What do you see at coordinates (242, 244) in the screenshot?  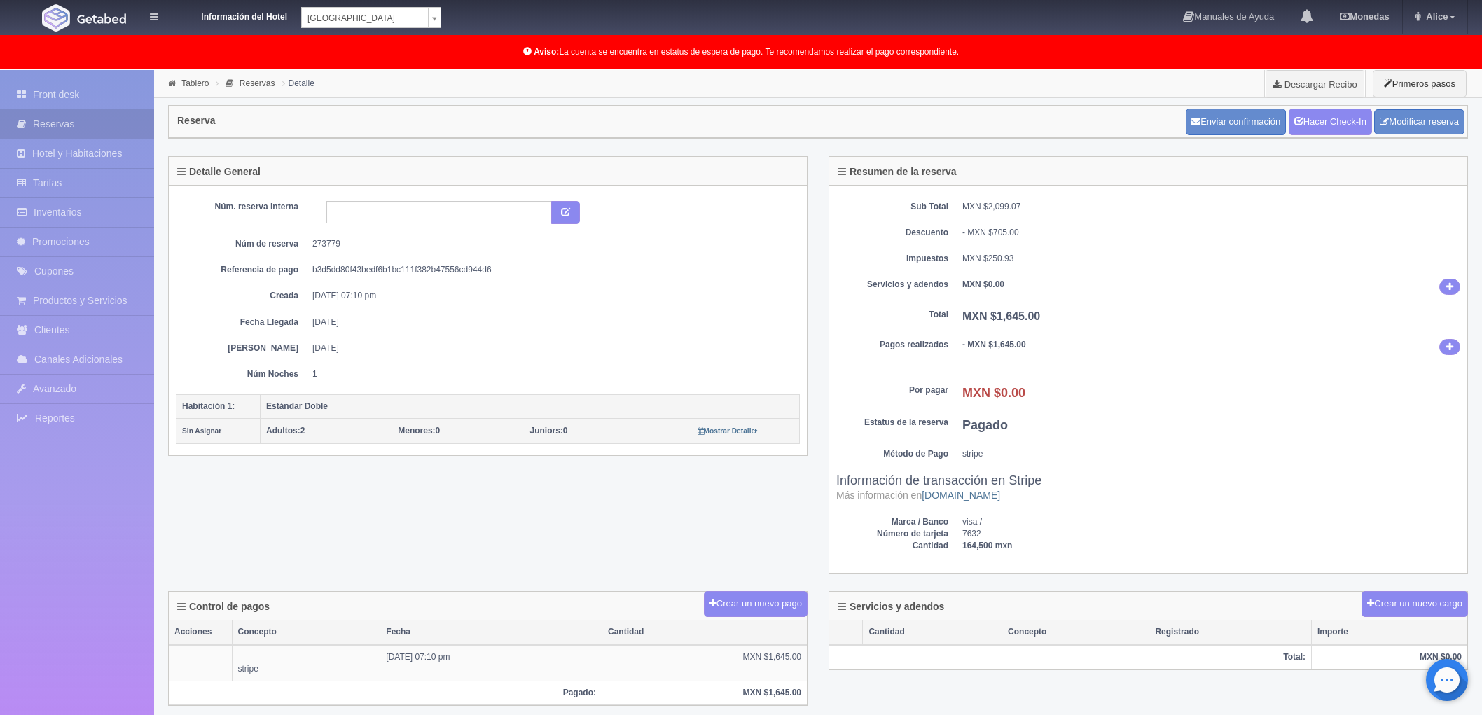 I see `dt: Núm de reserva` at bounding box center [242, 244].